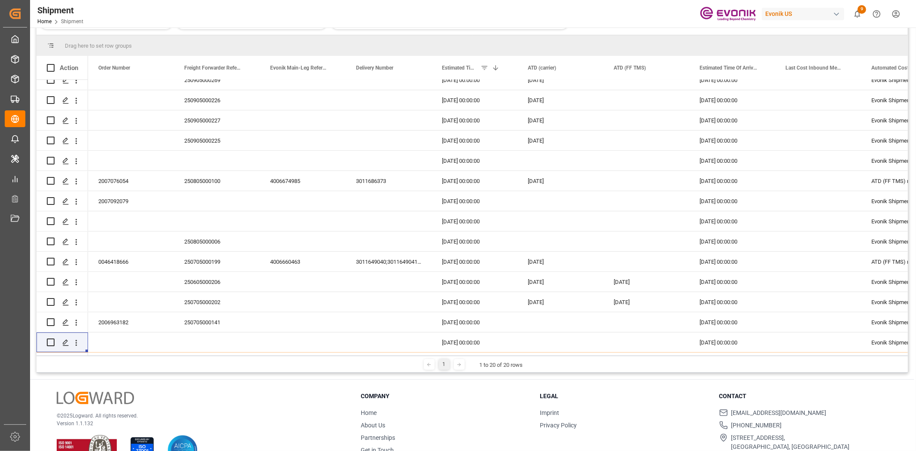 Image resolution: width=916 pixels, height=451 pixels. I want to click on span: Estimated Time Of Arrival (ETA), so click(728, 68).